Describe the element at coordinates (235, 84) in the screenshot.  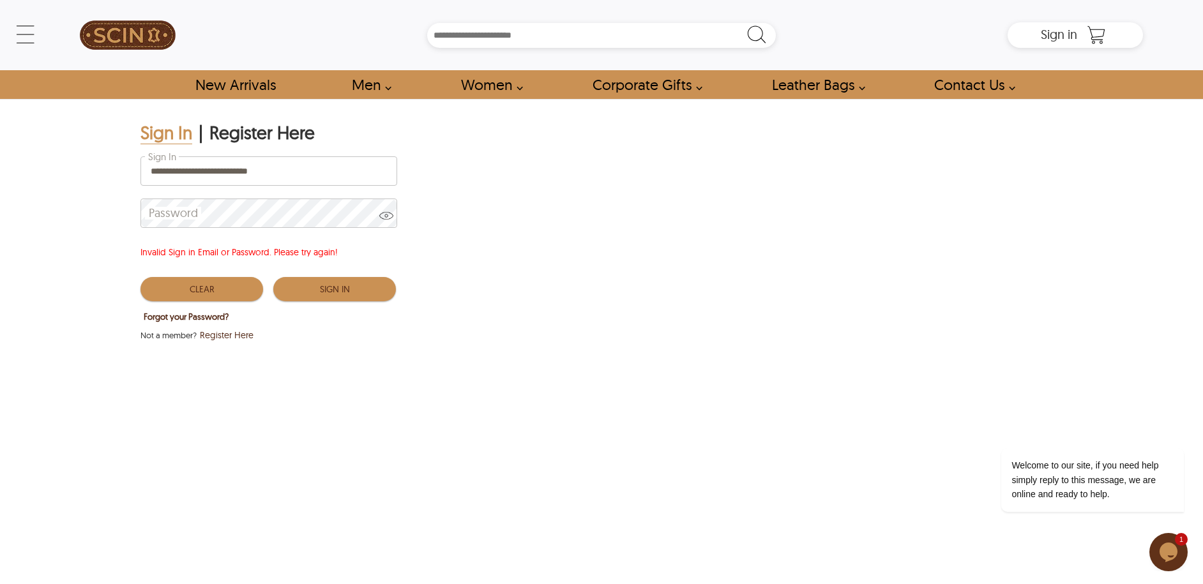
I see `a: Shop New Arrivals` at that location.